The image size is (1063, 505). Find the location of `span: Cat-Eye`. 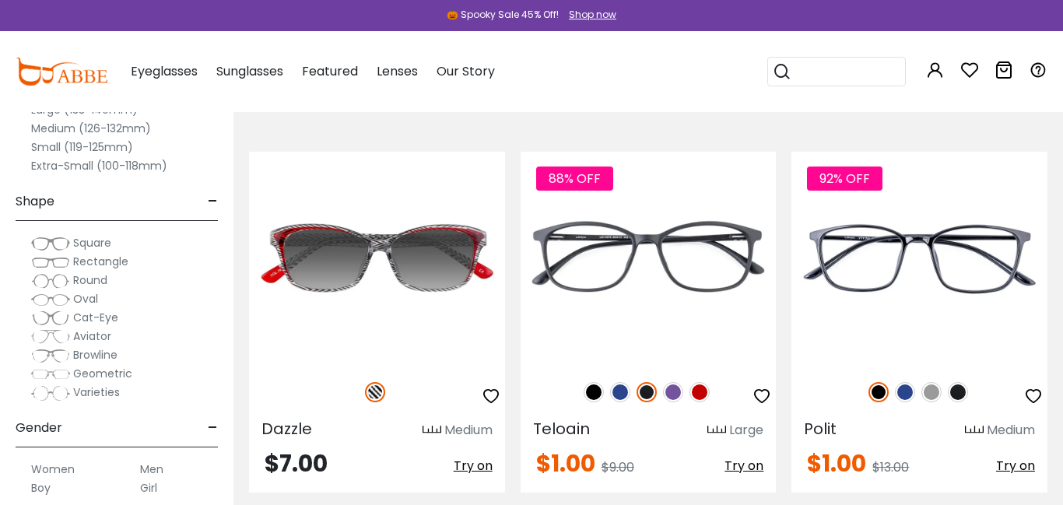

span: Cat-Eye is located at coordinates (96, 317).